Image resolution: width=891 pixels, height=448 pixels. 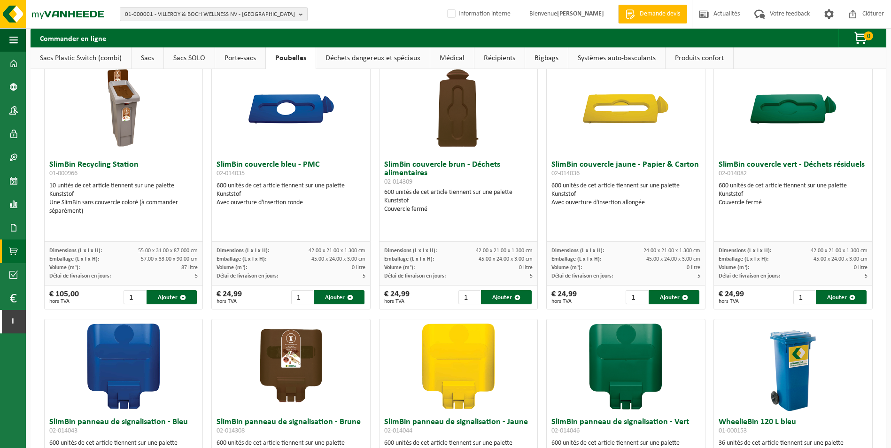 What do you see at coordinates (626, 366) in the screenshot?
I see `img: 02-014046` at bounding box center [626, 366].